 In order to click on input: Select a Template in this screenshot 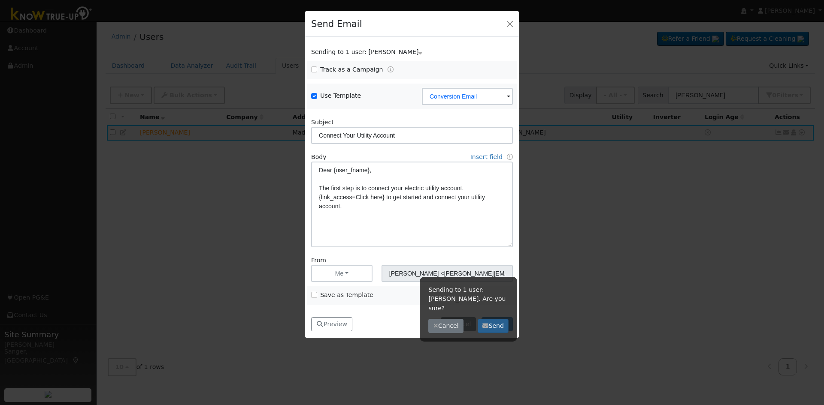, I will do `click(467, 97)`.